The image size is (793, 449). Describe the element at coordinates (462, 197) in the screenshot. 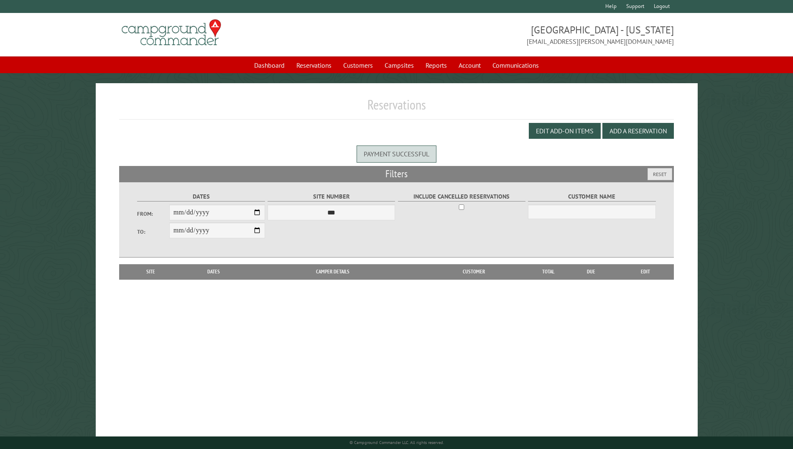

I see `label: Include Cancelled Reservations` at that location.